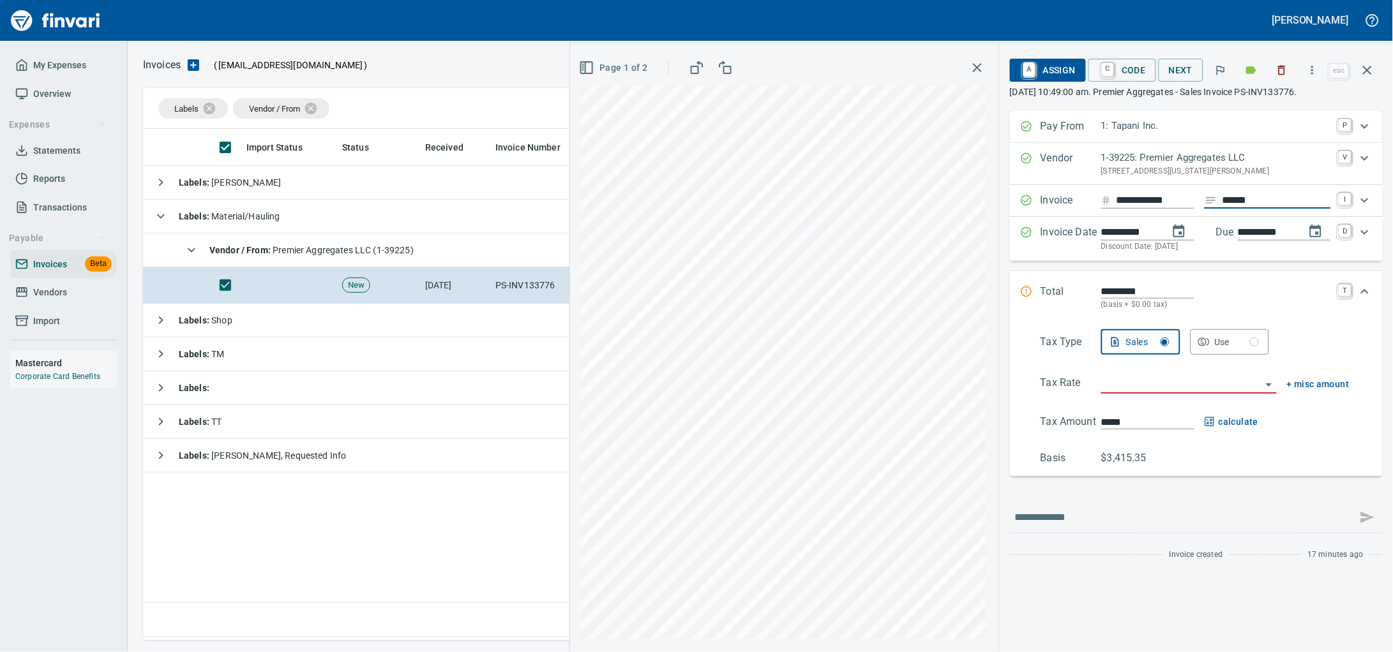  I want to click on span: Overview, so click(52, 94).